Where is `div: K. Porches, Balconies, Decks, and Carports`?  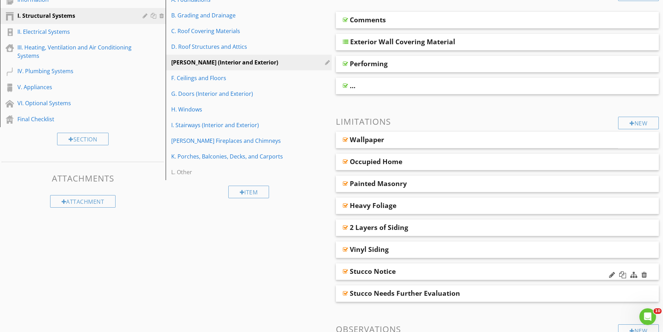
div: K. Porches, Balconies, Decks, and Carports is located at coordinates (236, 156).